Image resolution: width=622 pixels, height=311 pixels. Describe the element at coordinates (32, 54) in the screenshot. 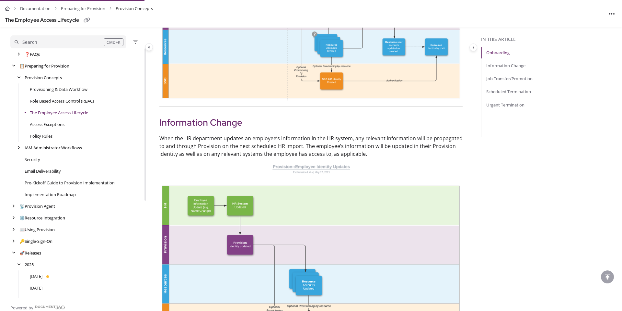

I see `a: FAQs` at that location.